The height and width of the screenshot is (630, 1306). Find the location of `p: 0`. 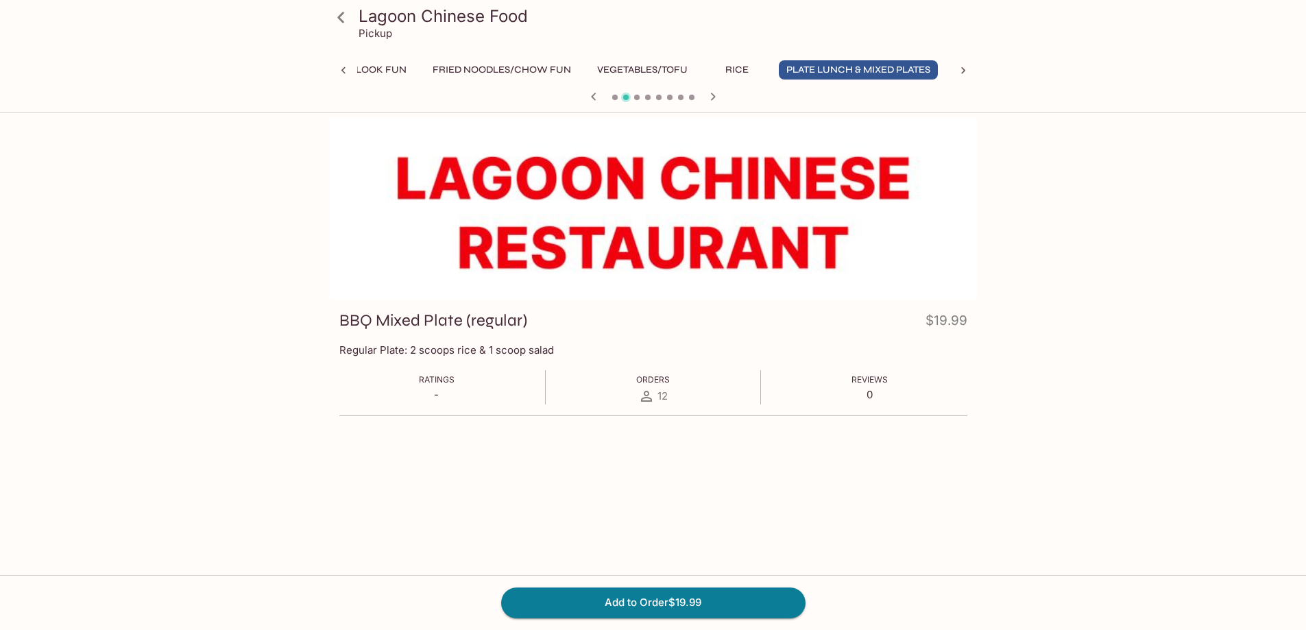

p: 0 is located at coordinates (869, 394).